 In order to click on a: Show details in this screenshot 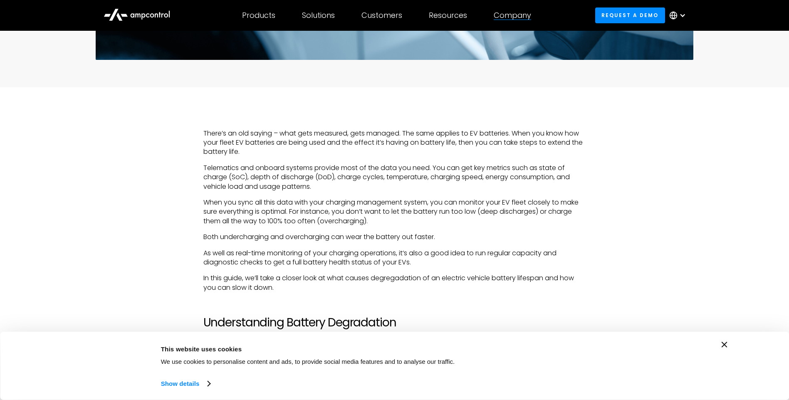, I will do `click(186, 384)`.